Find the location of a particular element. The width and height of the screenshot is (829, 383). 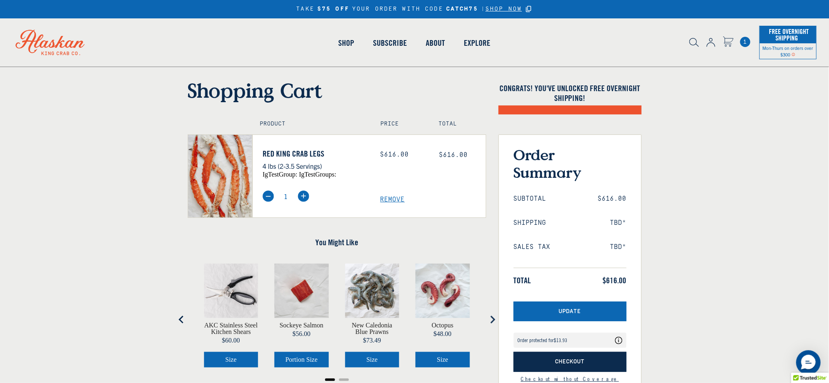

span: $56.00 is located at coordinates (302, 334).